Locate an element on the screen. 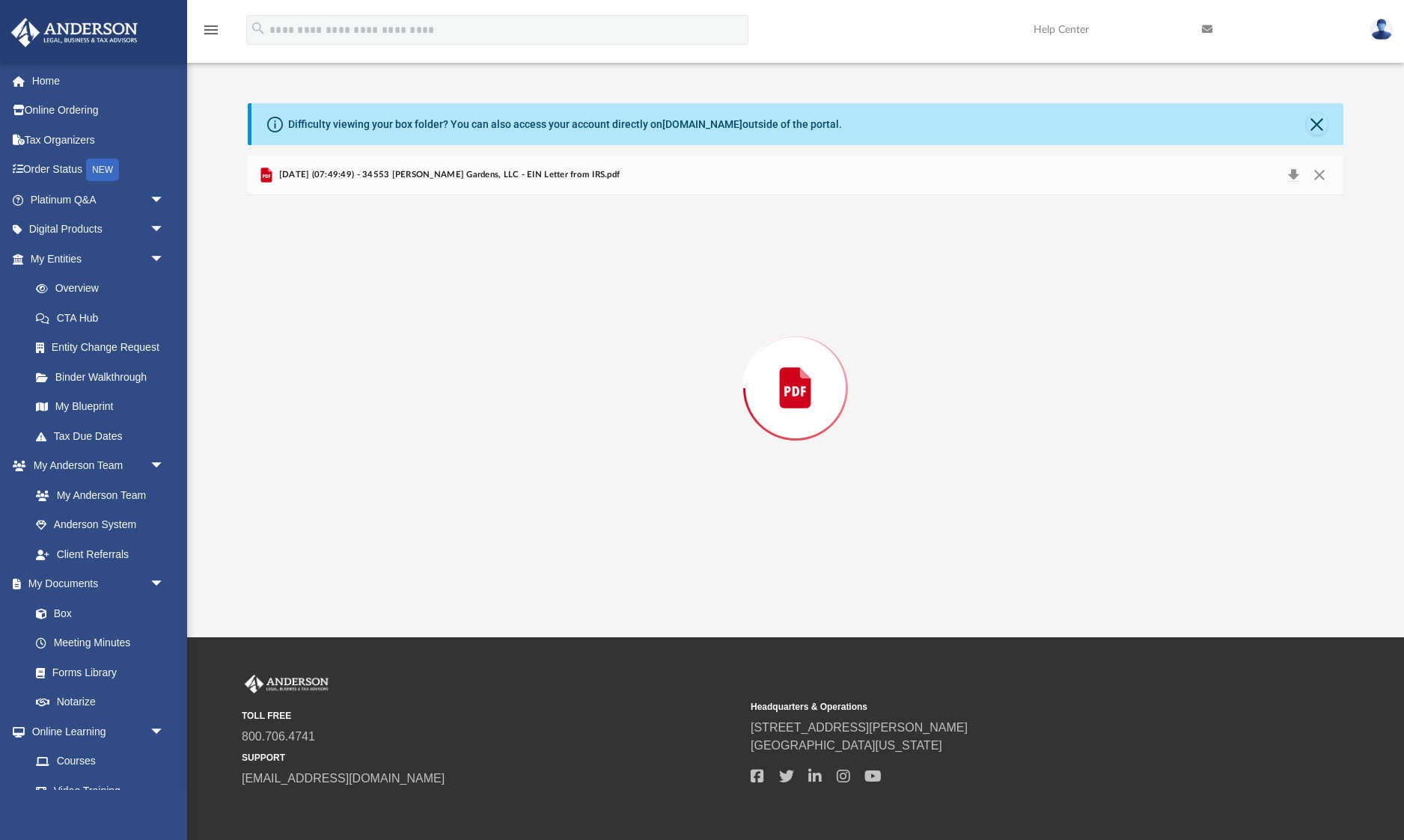 Image resolution: width=1404 pixels, height=840 pixels. small: Headquarters & Operations is located at coordinates (1000, 707).